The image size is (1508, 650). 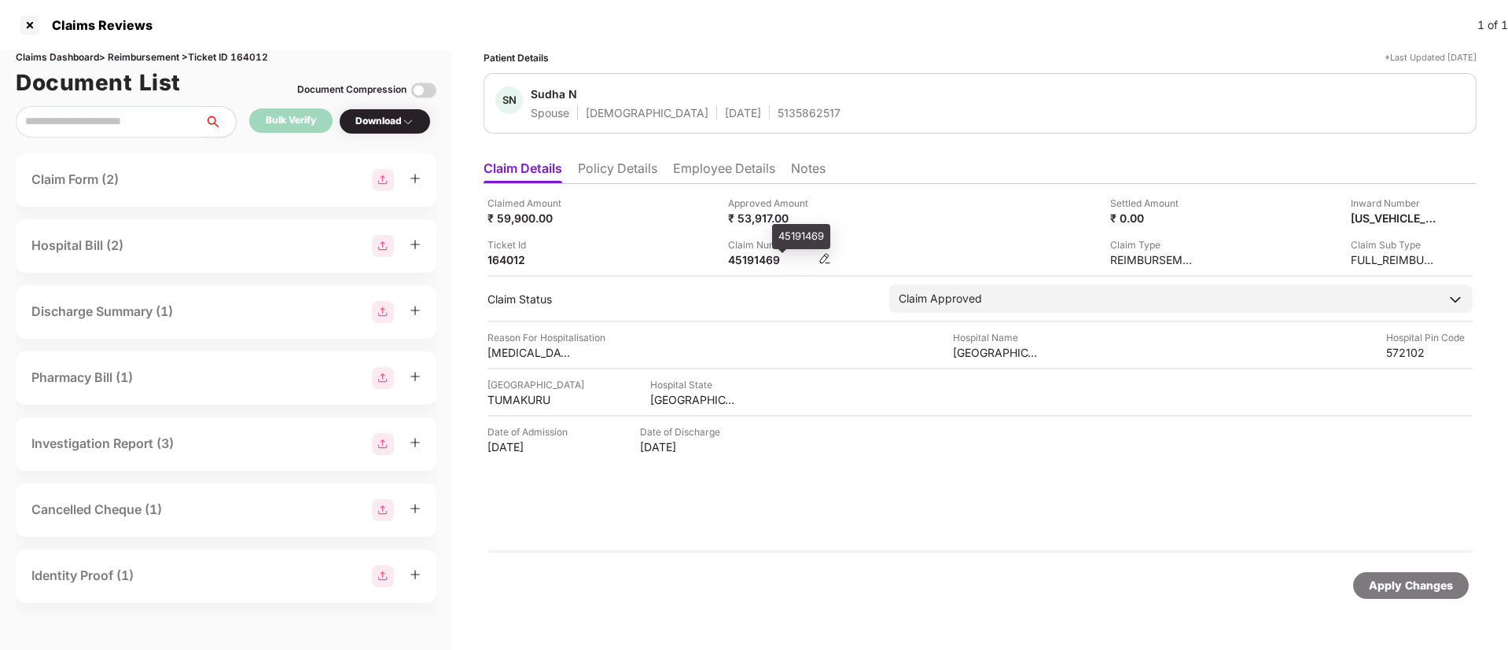 What do you see at coordinates (680, 299) in the screenshot?
I see `div: Claim Status` at bounding box center [680, 299].